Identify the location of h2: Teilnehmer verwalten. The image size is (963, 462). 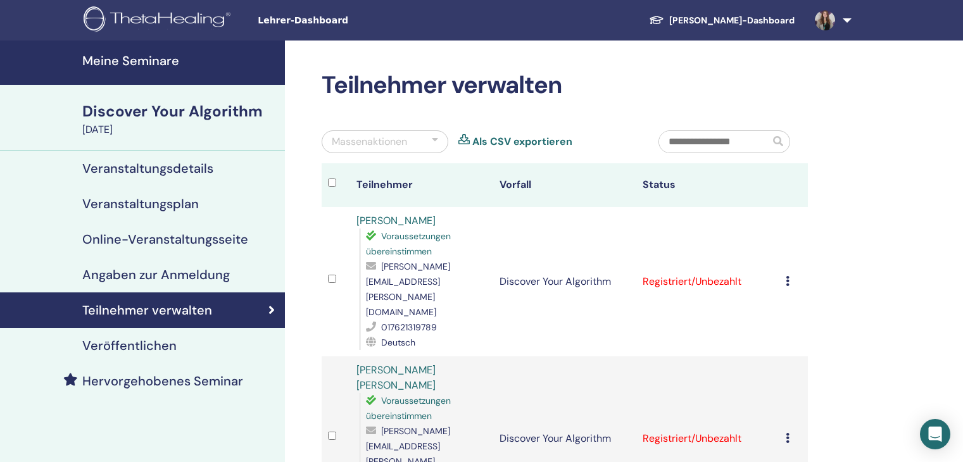
(565, 85).